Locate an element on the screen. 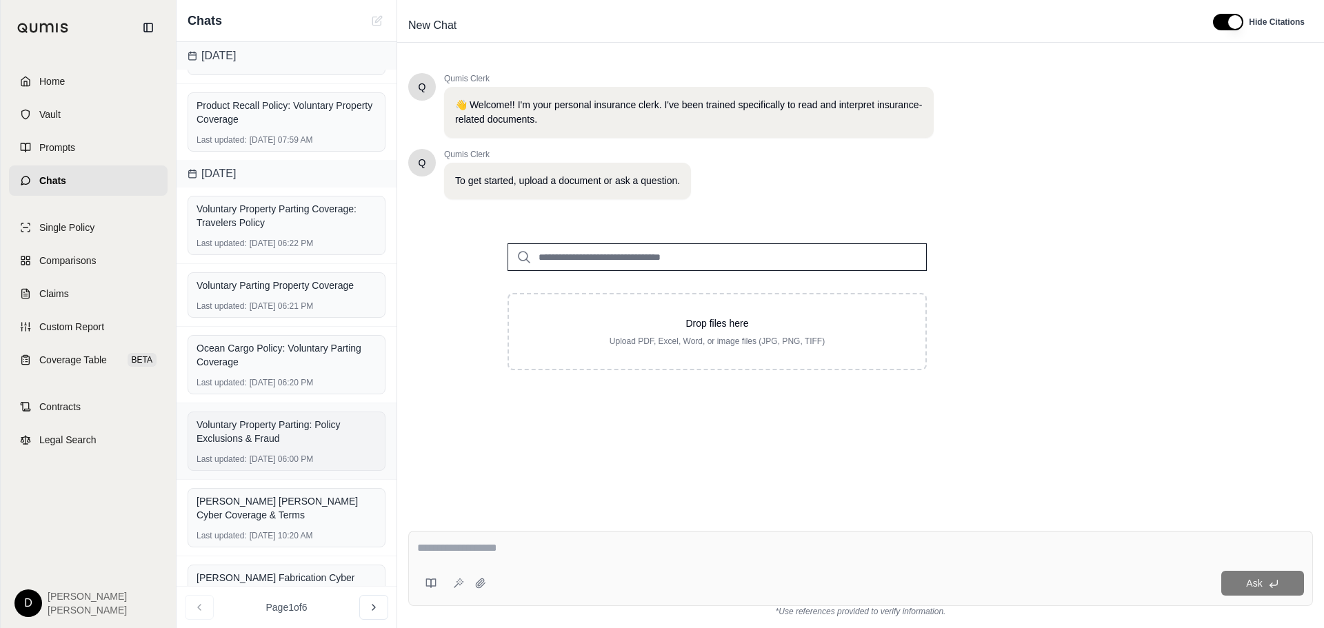 The height and width of the screenshot is (628, 1324). div: D is located at coordinates (28, 603).